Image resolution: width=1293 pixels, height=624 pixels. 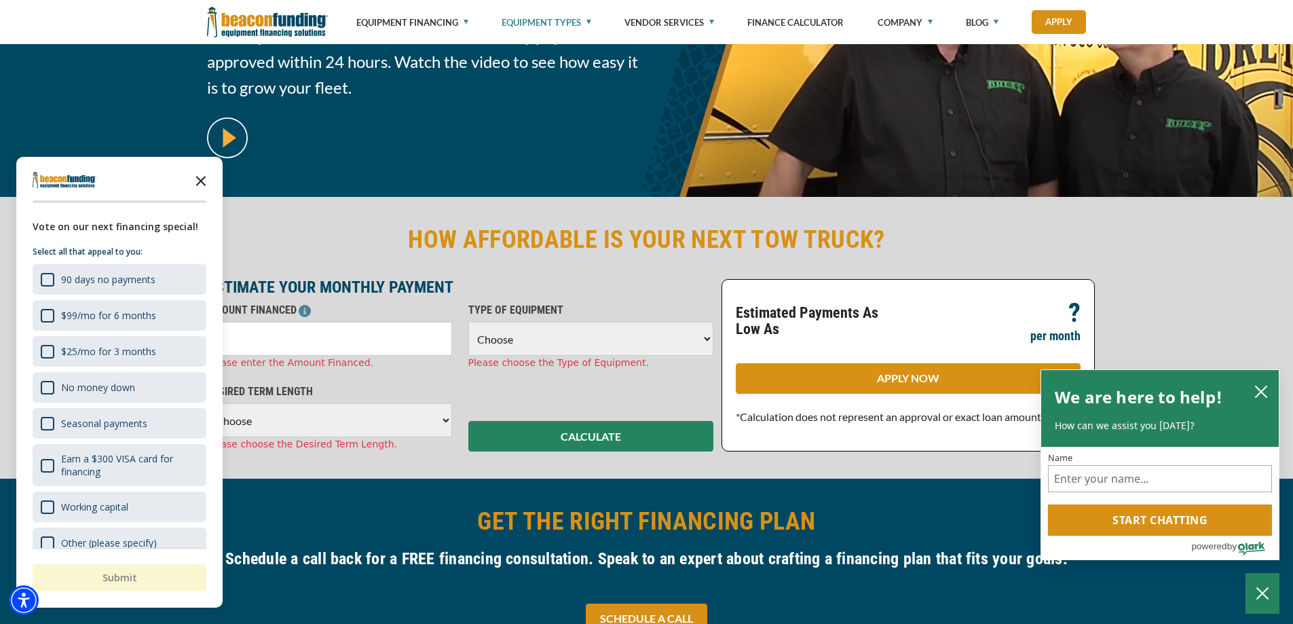 What do you see at coordinates (64, 180) in the screenshot?
I see `img: Company logo` at bounding box center [64, 180].